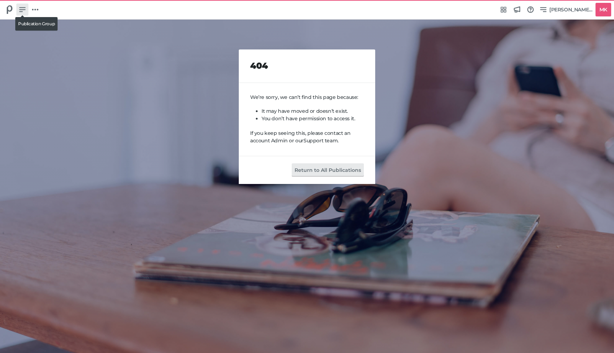 The image size is (614, 353). What do you see at coordinates (10, 10) in the screenshot?
I see `div: UX Design` at bounding box center [10, 10].